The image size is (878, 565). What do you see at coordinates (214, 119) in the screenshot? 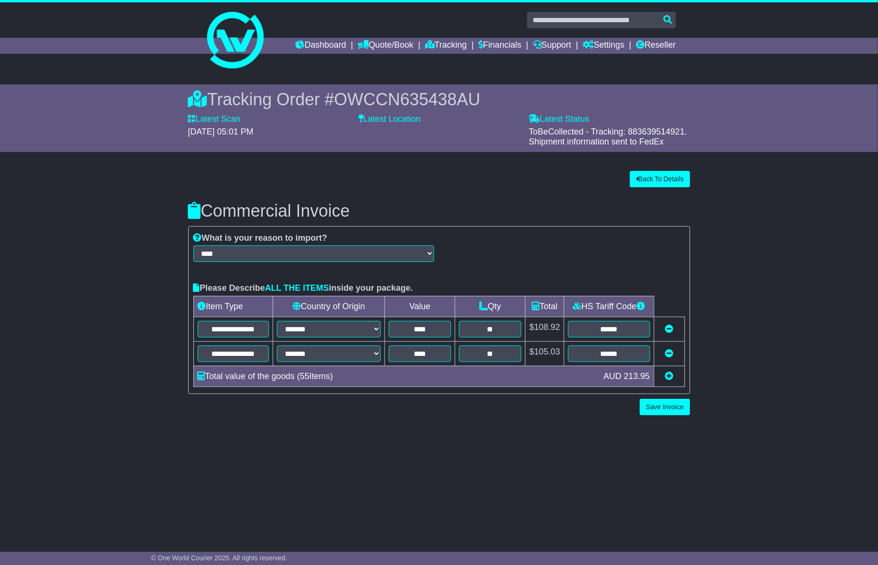
I see `label: Latest Scan` at bounding box center [214, 119].